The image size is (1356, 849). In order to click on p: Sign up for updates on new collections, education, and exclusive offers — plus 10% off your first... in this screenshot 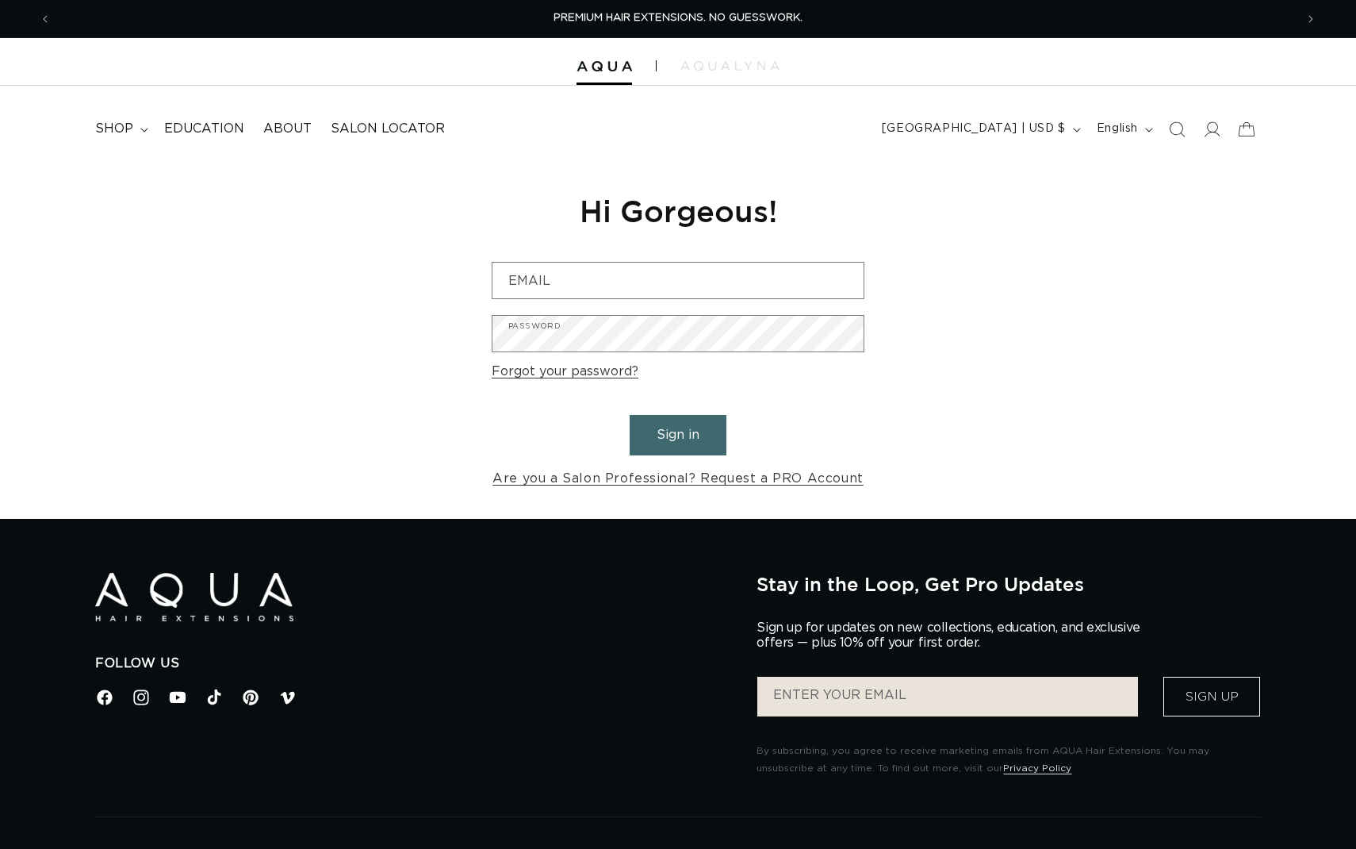, I will do `click(955, 635)`.